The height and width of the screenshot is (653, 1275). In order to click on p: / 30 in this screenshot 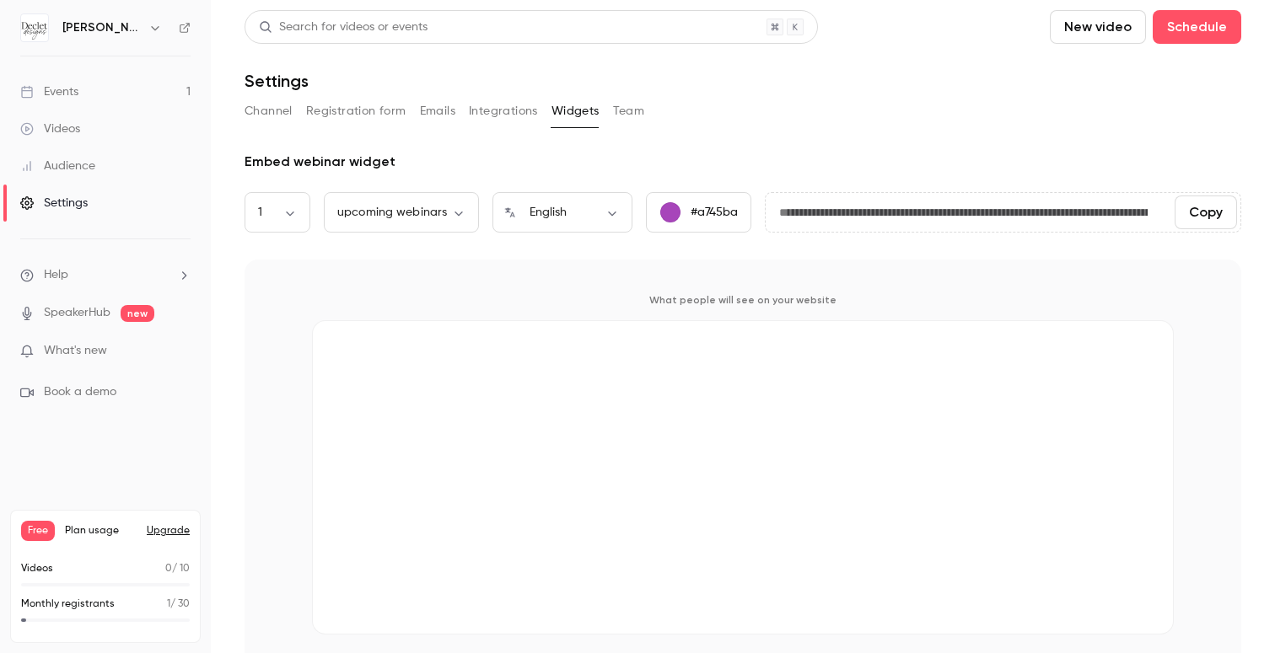, I will do `click(178, 604)`.